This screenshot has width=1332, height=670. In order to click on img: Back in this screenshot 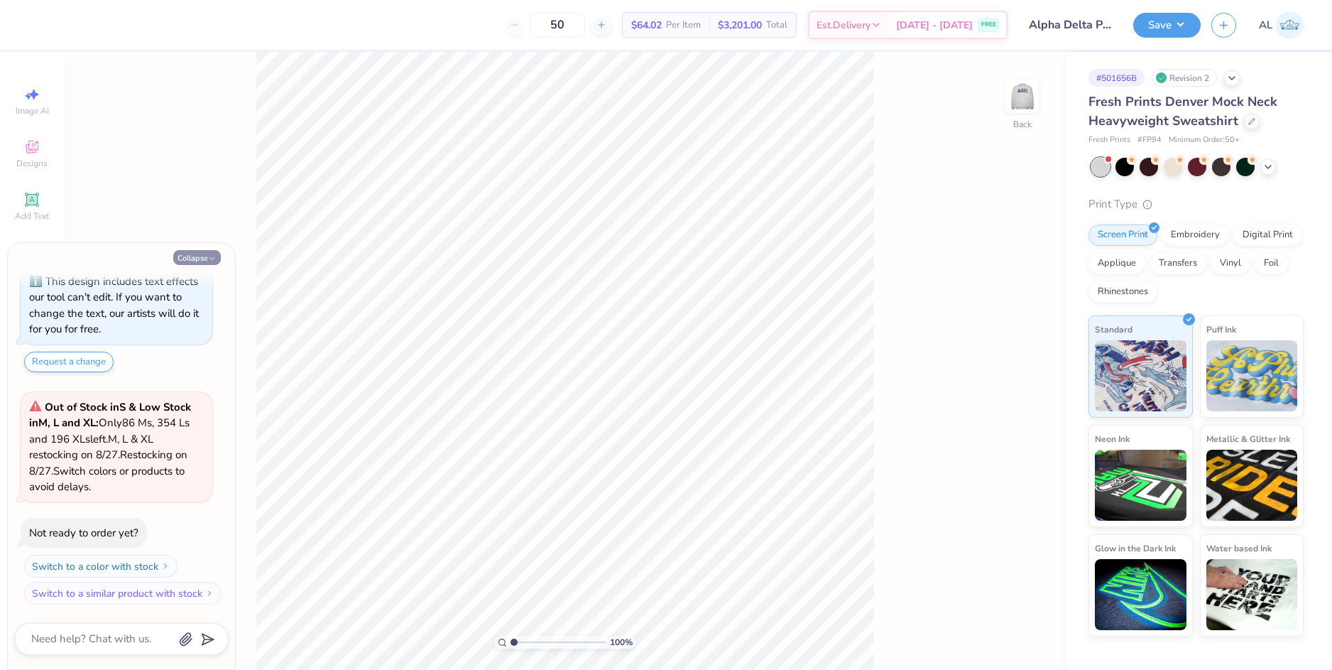, I will do `click(1022, 97)`.